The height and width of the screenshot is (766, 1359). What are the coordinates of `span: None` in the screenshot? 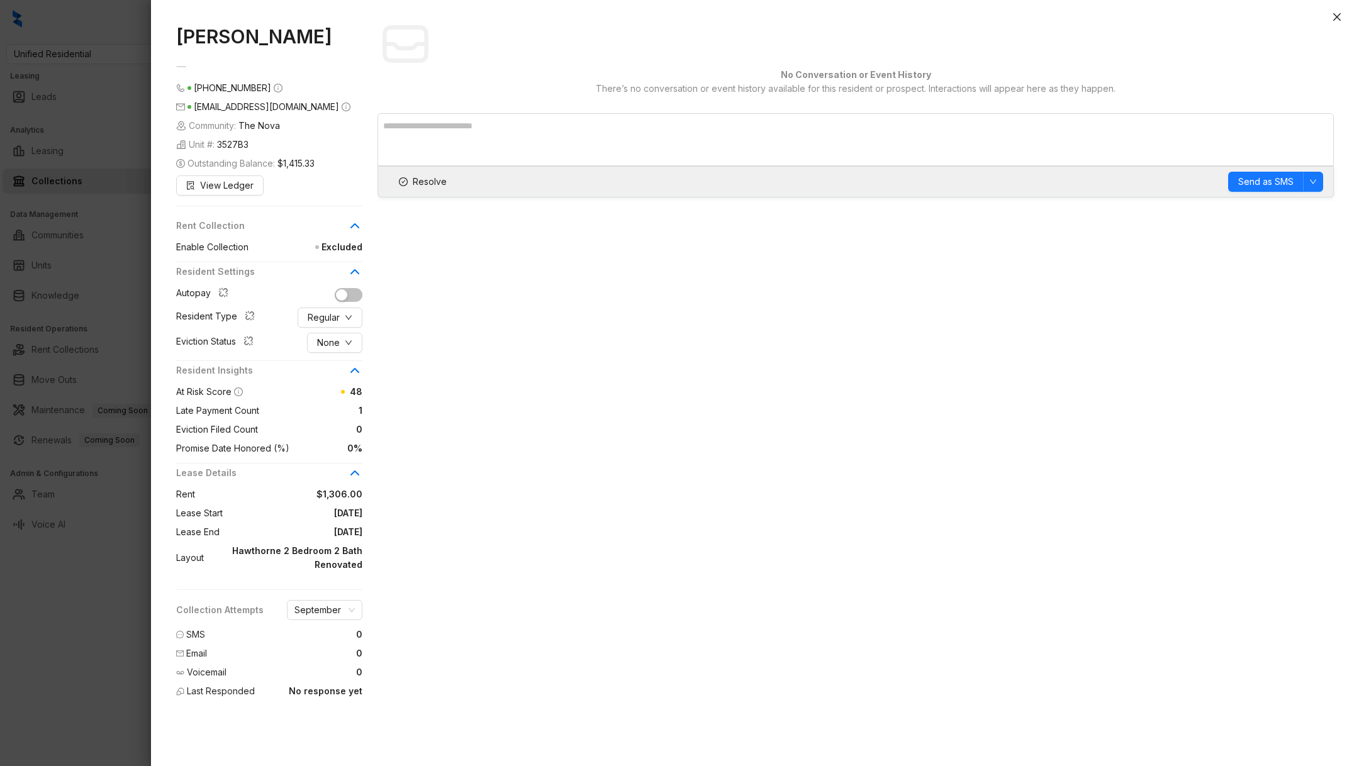 It's located at (328, 343).